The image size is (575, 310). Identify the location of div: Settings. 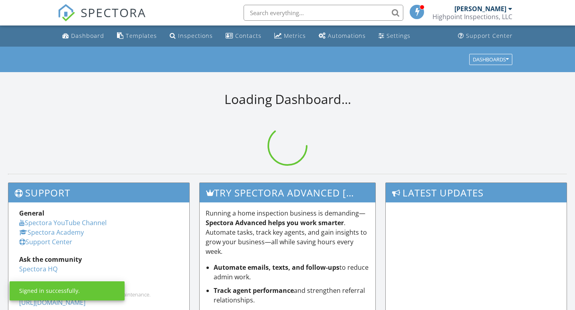
(398, 36).